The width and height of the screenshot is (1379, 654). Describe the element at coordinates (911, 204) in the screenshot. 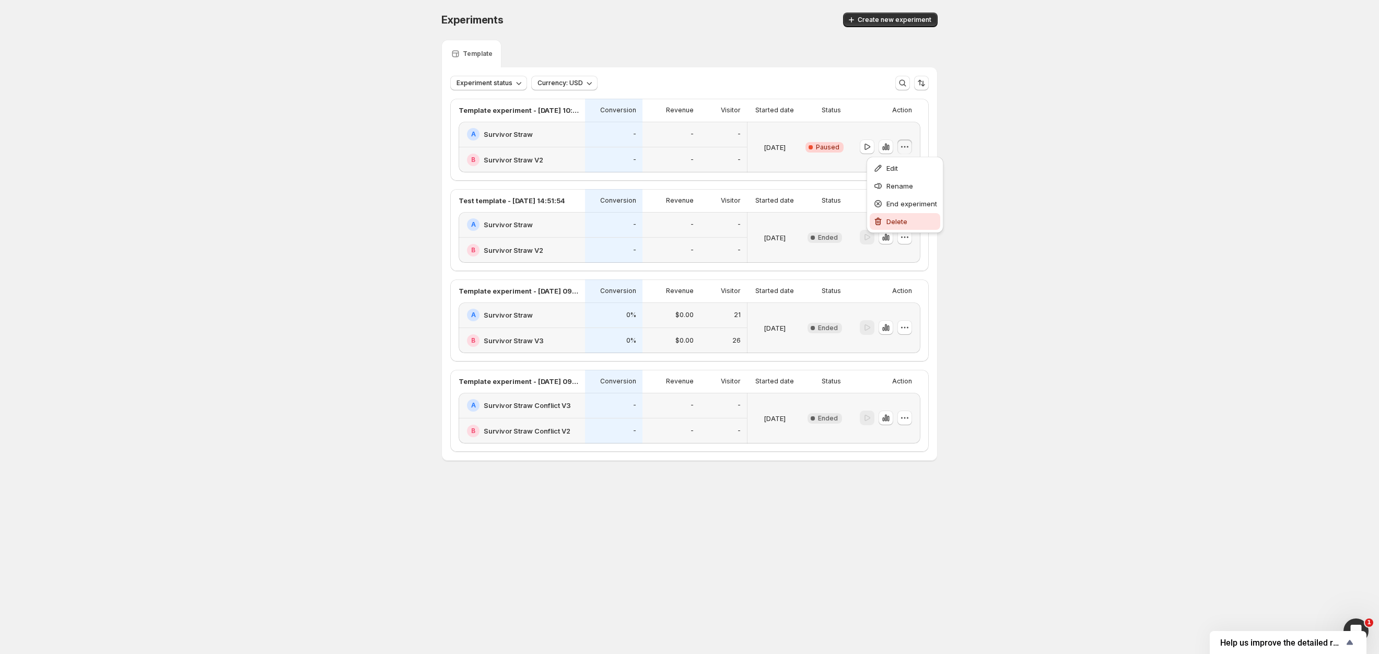

I see `span: End experiment` at that location.